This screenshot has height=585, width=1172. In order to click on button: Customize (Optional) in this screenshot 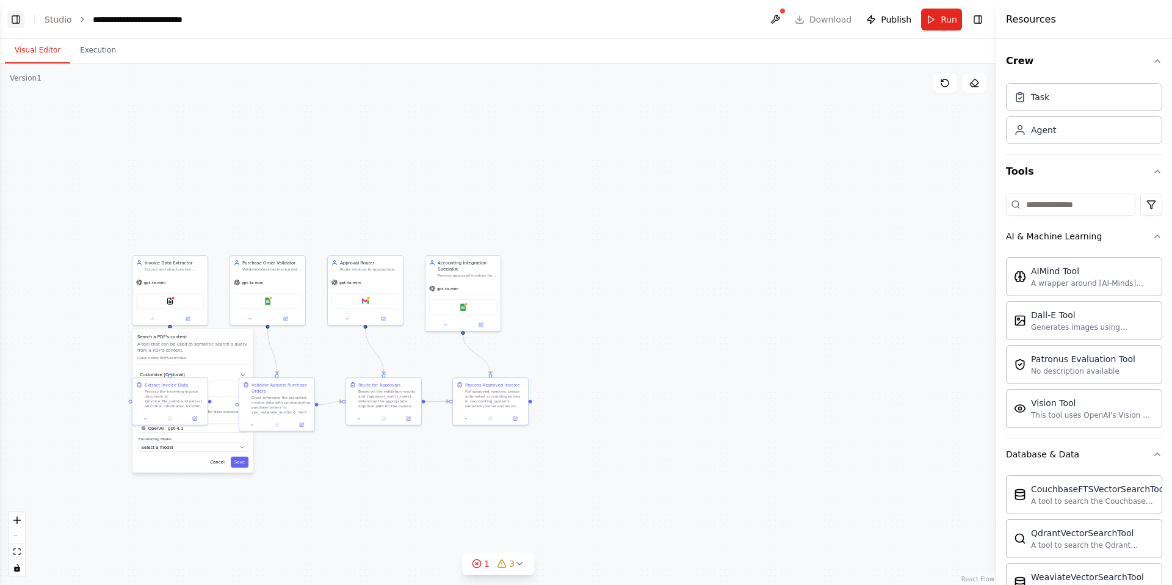, I will do `click(193, 375)`.